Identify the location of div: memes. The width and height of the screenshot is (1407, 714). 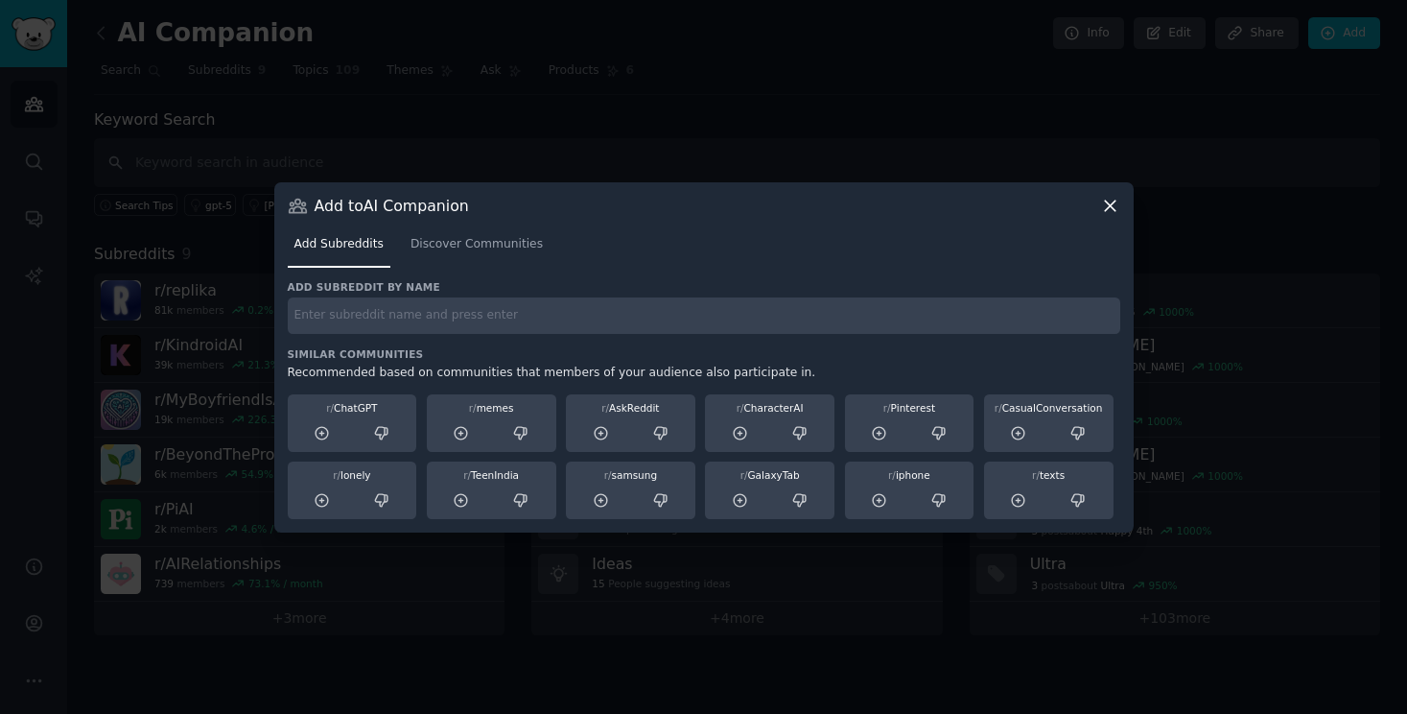
(491, 408).